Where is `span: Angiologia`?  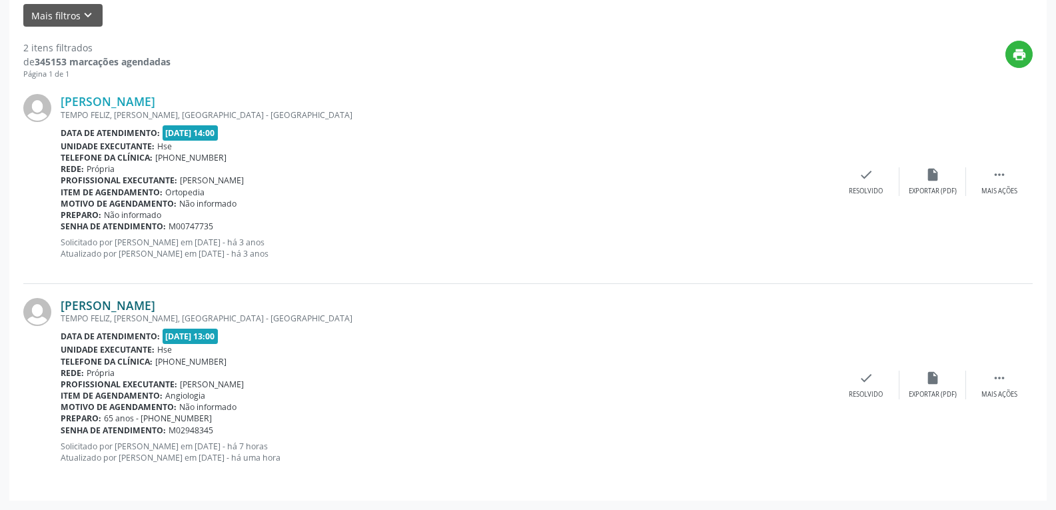 span: Angiologia is located at coordinates (185, 395).